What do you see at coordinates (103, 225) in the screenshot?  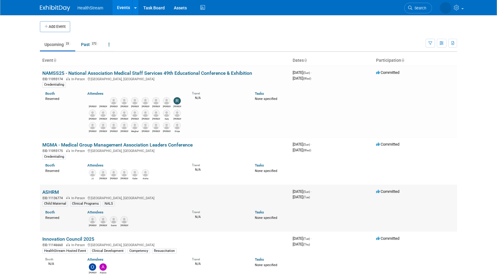 I see `div: Diana Hickey` at bounding box center [103, 225].